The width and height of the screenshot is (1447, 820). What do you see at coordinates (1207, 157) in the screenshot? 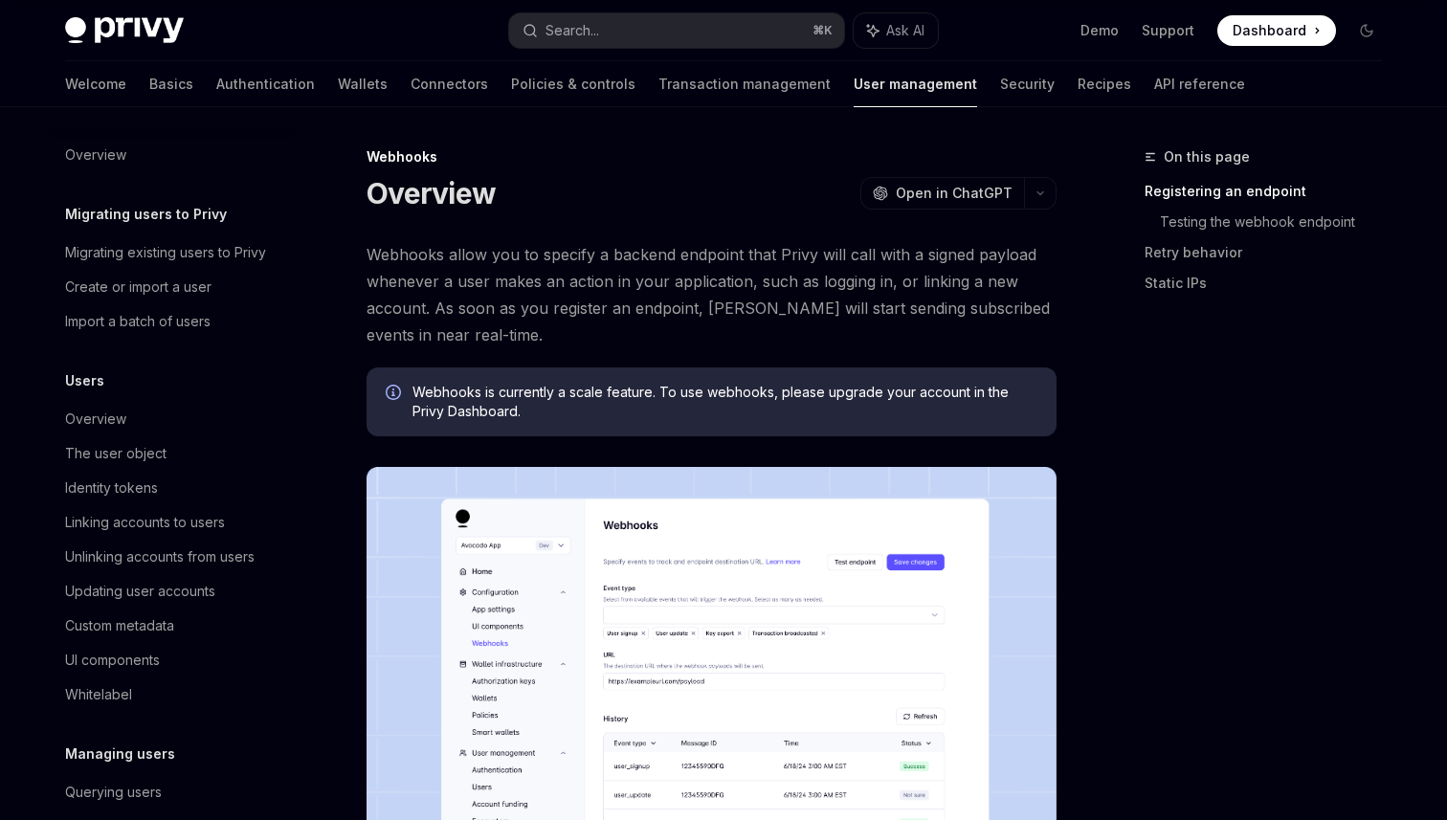
I see `span: On this page` at bounding box center [1207, 157].